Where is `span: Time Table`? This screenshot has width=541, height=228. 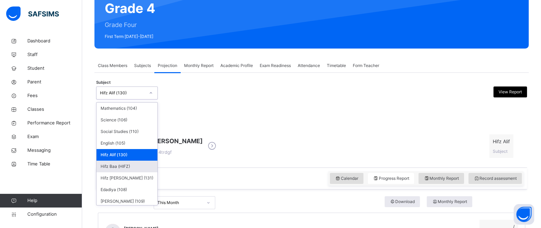
span: Time Table is located at coordinates (55, 164).